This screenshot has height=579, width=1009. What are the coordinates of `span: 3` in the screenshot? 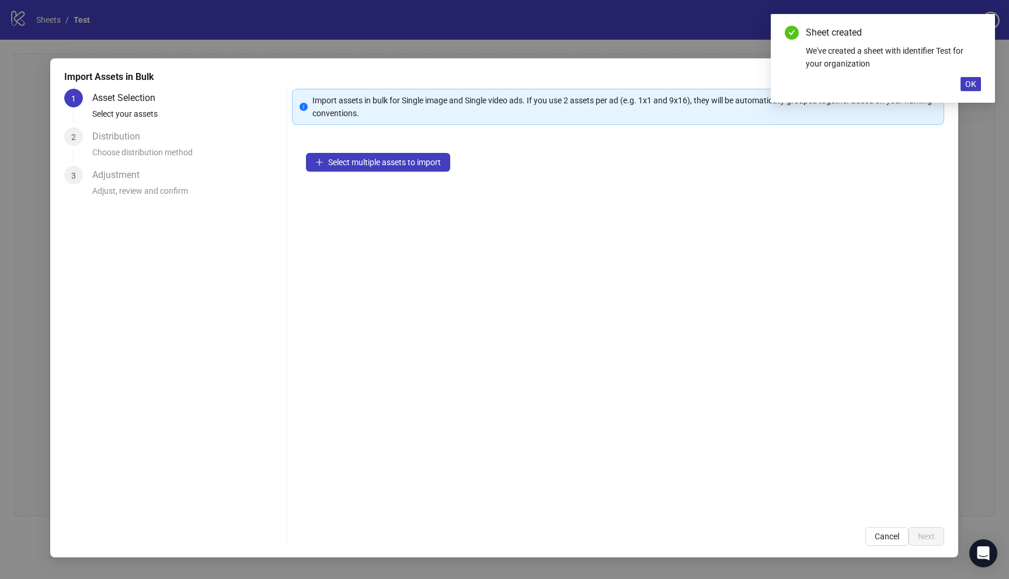 It's located at (74, 176).